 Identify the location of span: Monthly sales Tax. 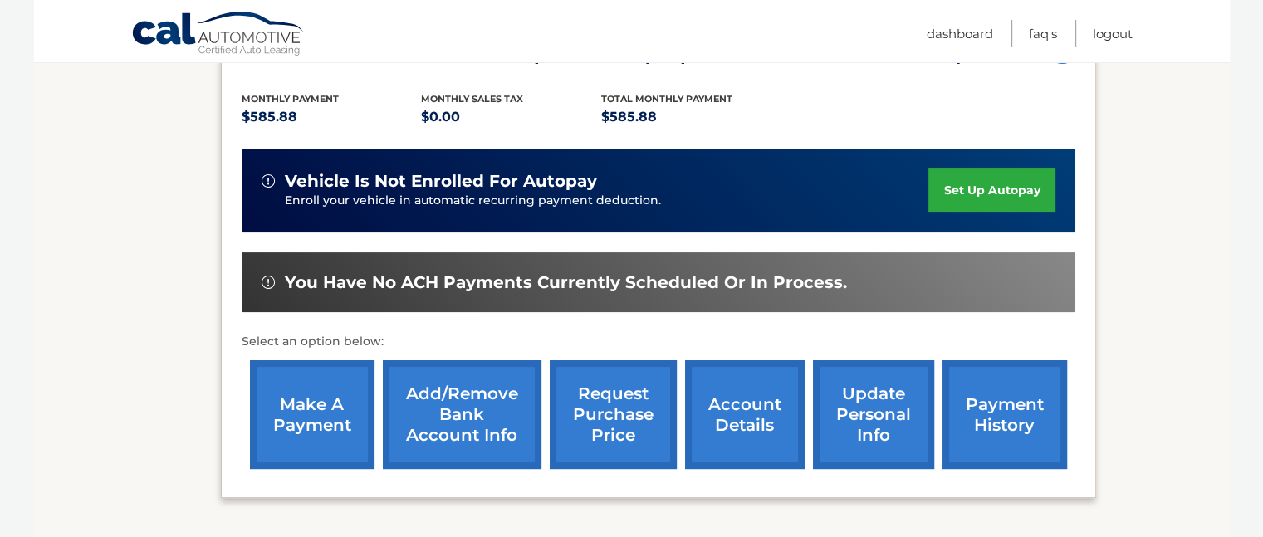
(472, 99).